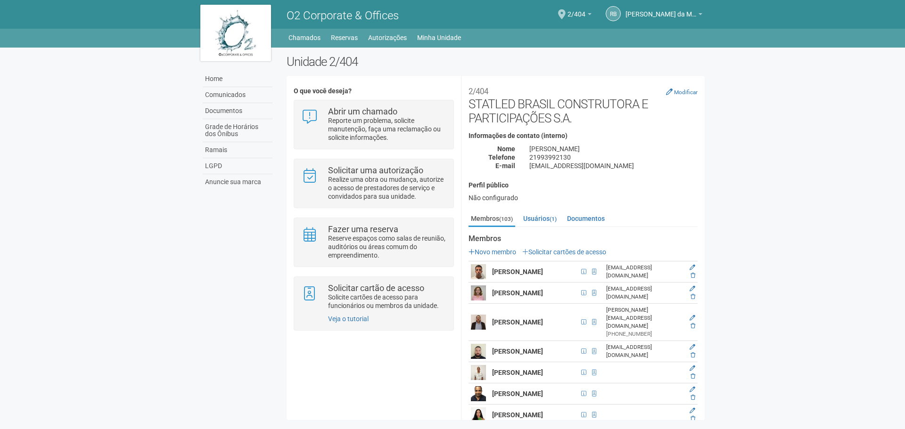  What do you see at coordinates (583, 104) in the screenshot?
I see `h2: STATLED BRASIL CONSTRUTORA E PARTICIPAÇÕES S.A.` at bounding box center [583, 104].